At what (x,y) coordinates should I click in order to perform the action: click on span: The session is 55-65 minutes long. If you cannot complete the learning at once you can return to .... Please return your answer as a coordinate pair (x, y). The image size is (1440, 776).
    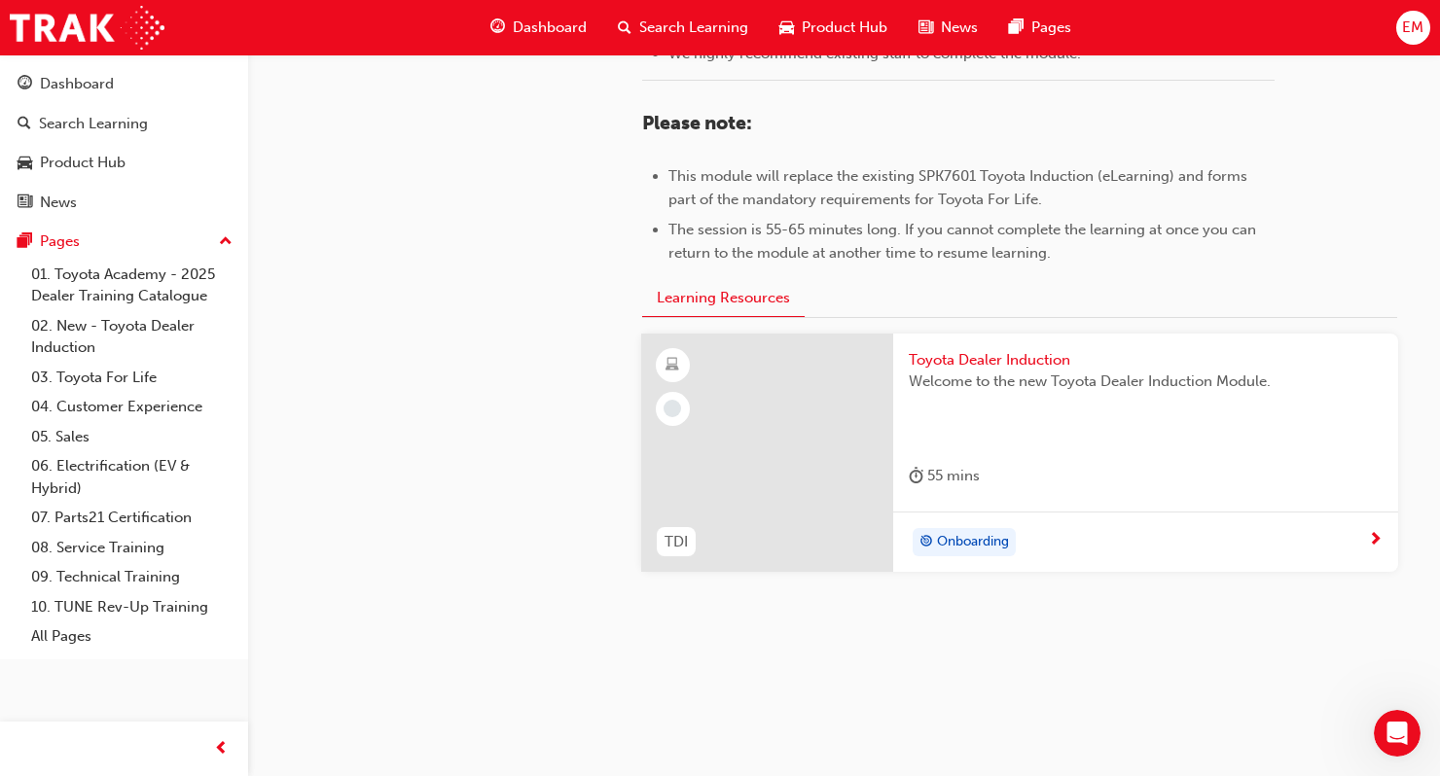
    Looking at the image, I should click on (964, 241).